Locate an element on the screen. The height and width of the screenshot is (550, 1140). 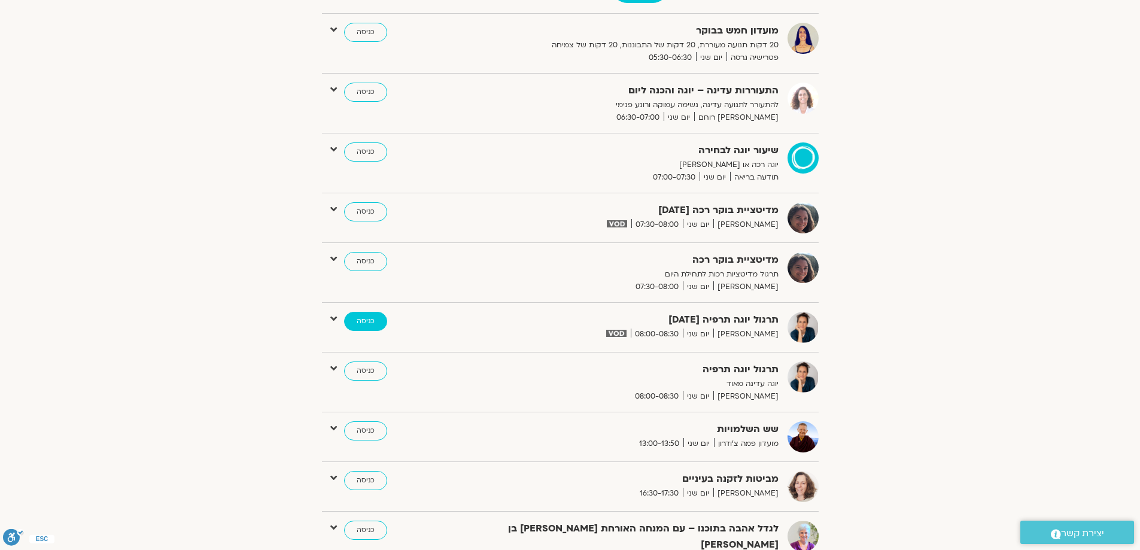
span: 05:30-06:30 is located at coordinates (670, 57).